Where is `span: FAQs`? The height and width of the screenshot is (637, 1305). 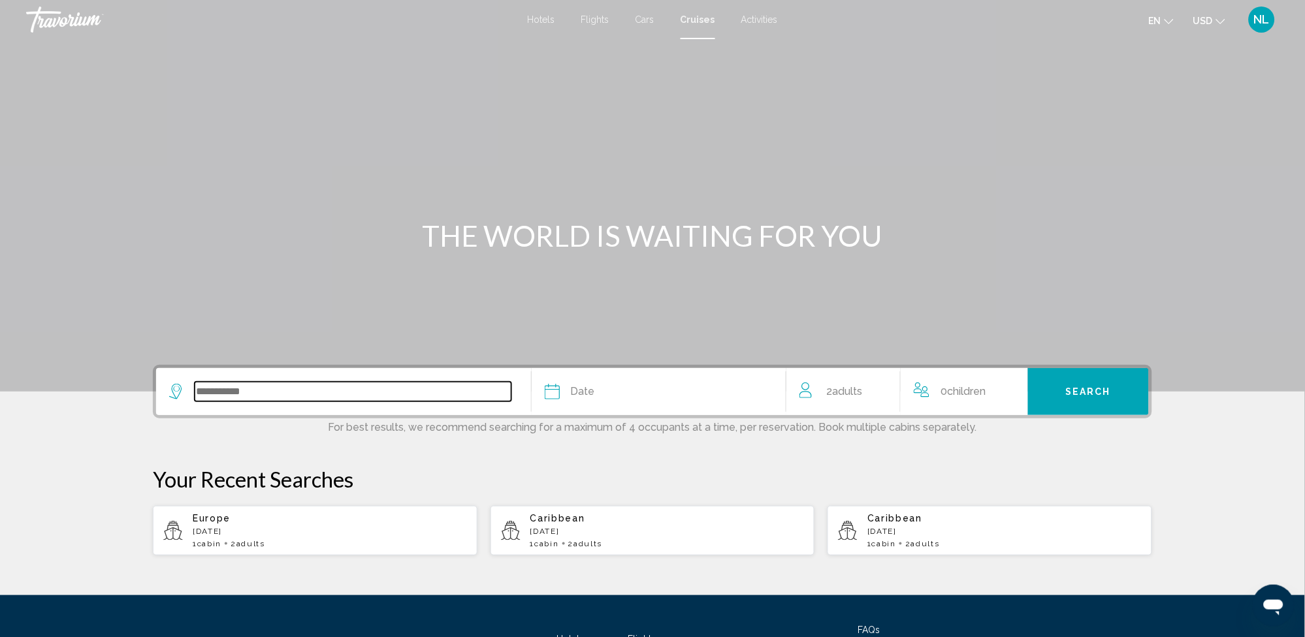 span: FAQs is located at coordinates (869, 630).